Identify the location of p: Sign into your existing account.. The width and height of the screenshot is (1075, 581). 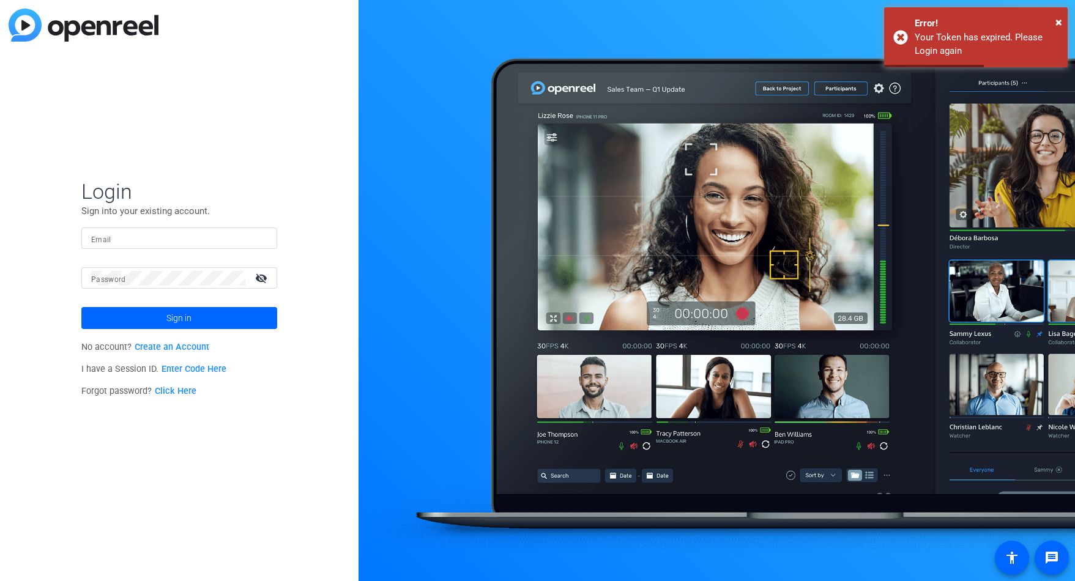
(179, 211).